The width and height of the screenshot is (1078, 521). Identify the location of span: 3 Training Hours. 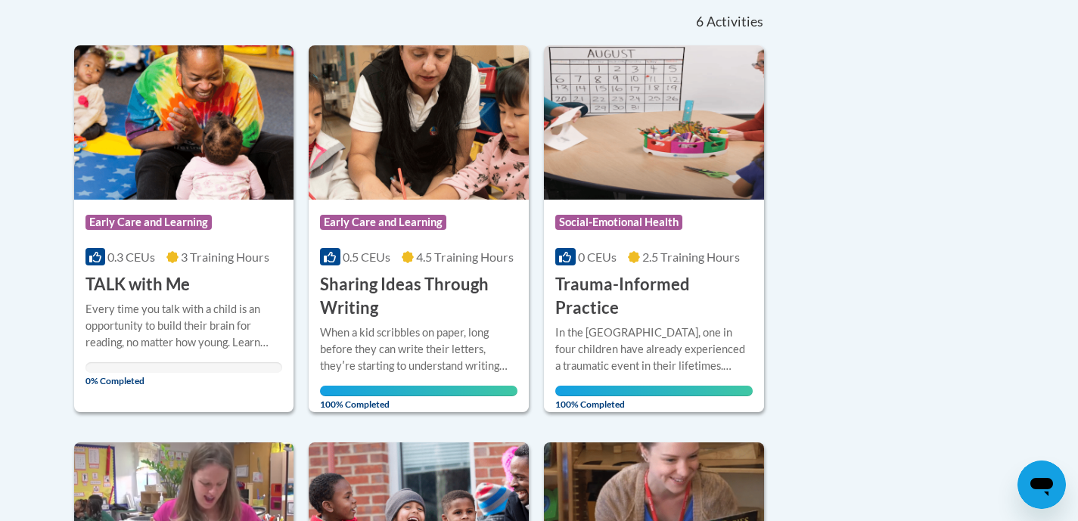
(225, 256).